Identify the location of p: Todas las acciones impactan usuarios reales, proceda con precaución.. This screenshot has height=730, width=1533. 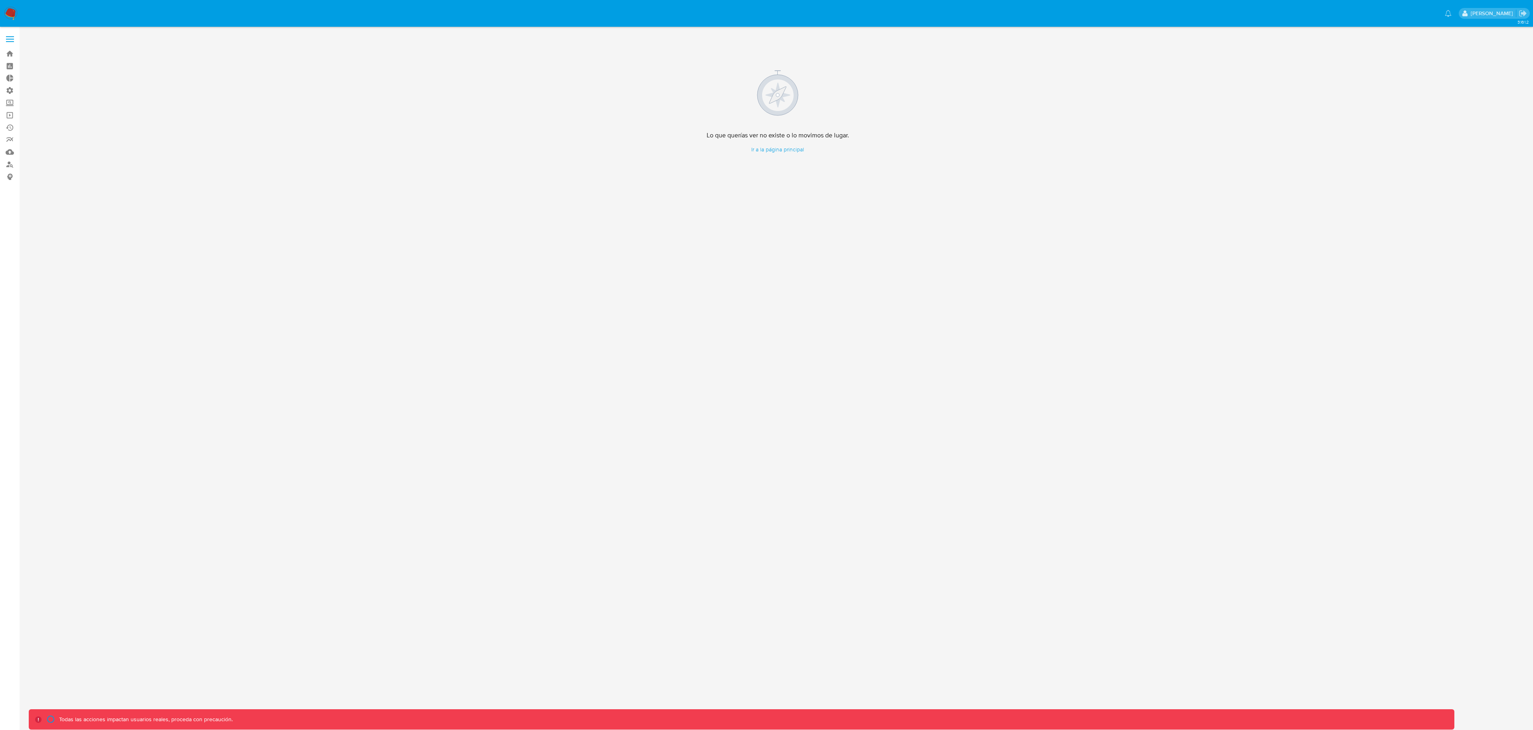
(145, 719).